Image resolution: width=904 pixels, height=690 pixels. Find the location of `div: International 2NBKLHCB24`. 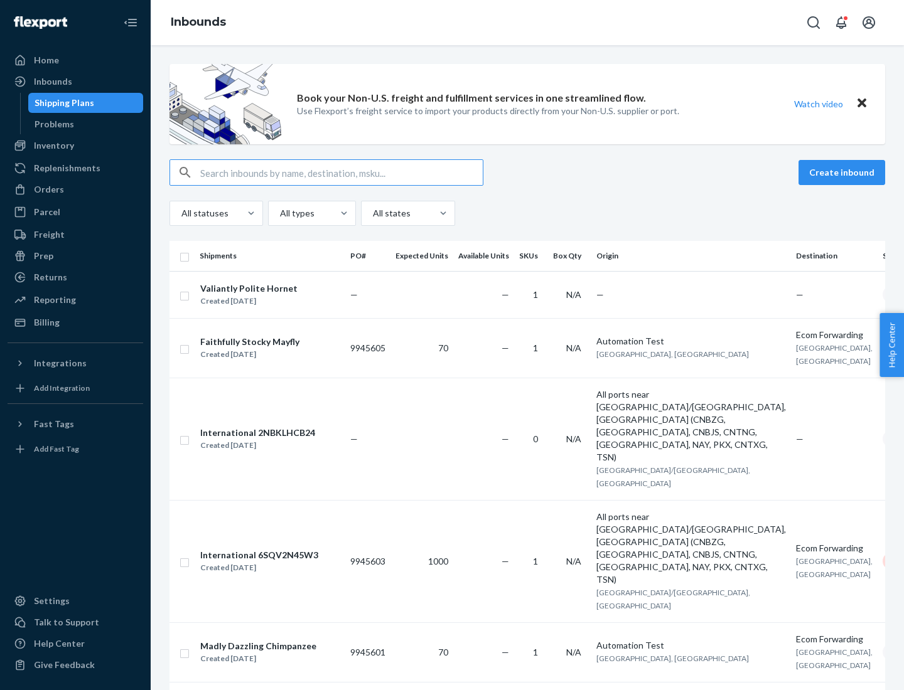

div: International 2NBKLHCB24 is located at coordinates (257, 433).